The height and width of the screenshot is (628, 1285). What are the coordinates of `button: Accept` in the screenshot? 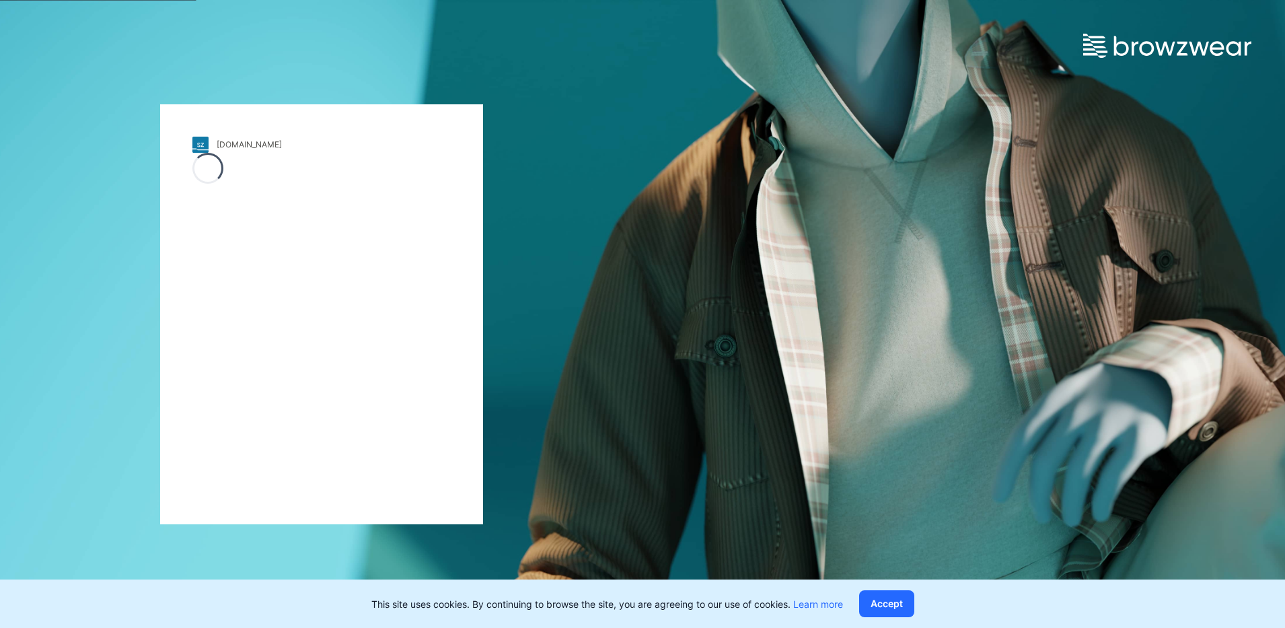 It's located at (886, 603).